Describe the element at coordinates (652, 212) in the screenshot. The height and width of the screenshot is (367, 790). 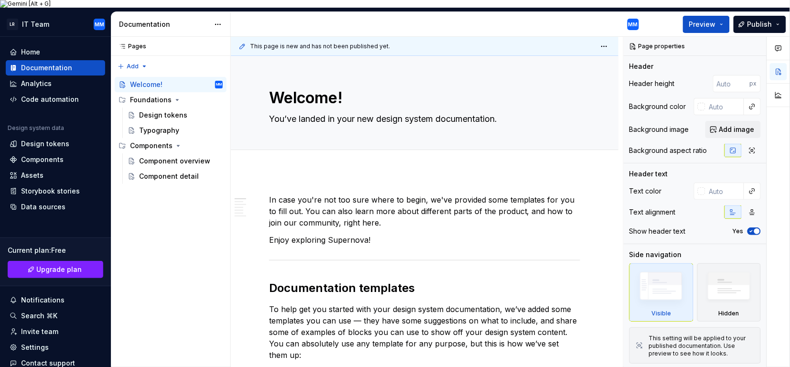
I see `div: Text alignment` at that location.